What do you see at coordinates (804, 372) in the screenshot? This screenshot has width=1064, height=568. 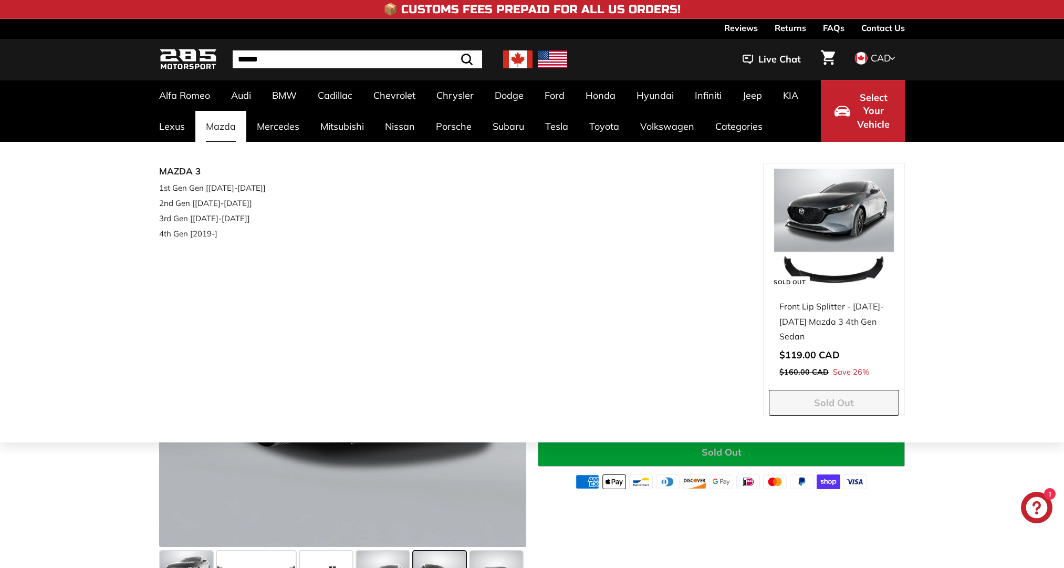 I see `span: $160.00 CAD` at bounding box center [804, 372].